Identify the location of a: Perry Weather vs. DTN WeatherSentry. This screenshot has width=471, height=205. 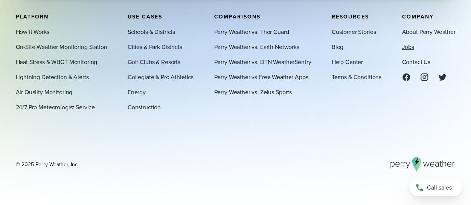
(262, 62).